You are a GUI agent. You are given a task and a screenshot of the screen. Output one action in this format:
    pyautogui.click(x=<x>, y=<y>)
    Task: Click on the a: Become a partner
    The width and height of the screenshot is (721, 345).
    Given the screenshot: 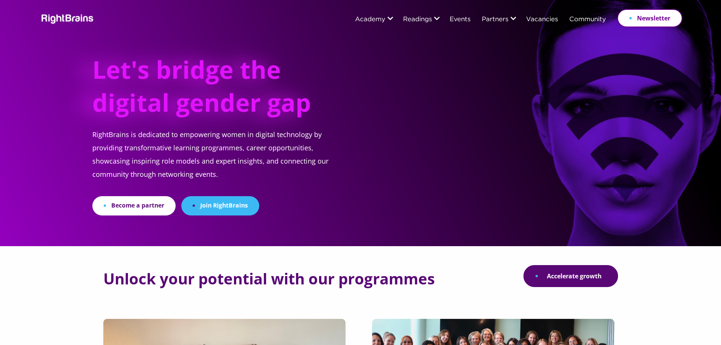 What is the action you would take?
    pyautogui.click(x=134, y=205)
    